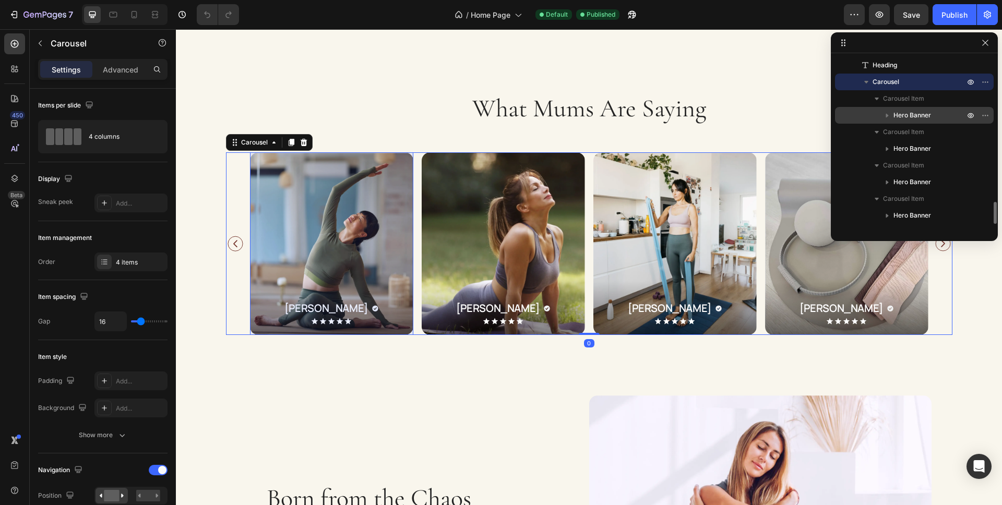  What do you see at coordinates (65, 238) in the screenshot?
I see `div: Item management` at bounding box center [65, 238].